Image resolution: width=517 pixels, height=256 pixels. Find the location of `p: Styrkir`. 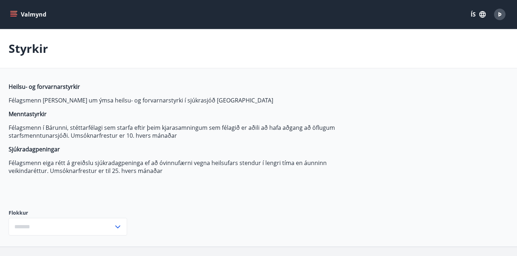

p: Styrkir is located at coordinates (28, 48).